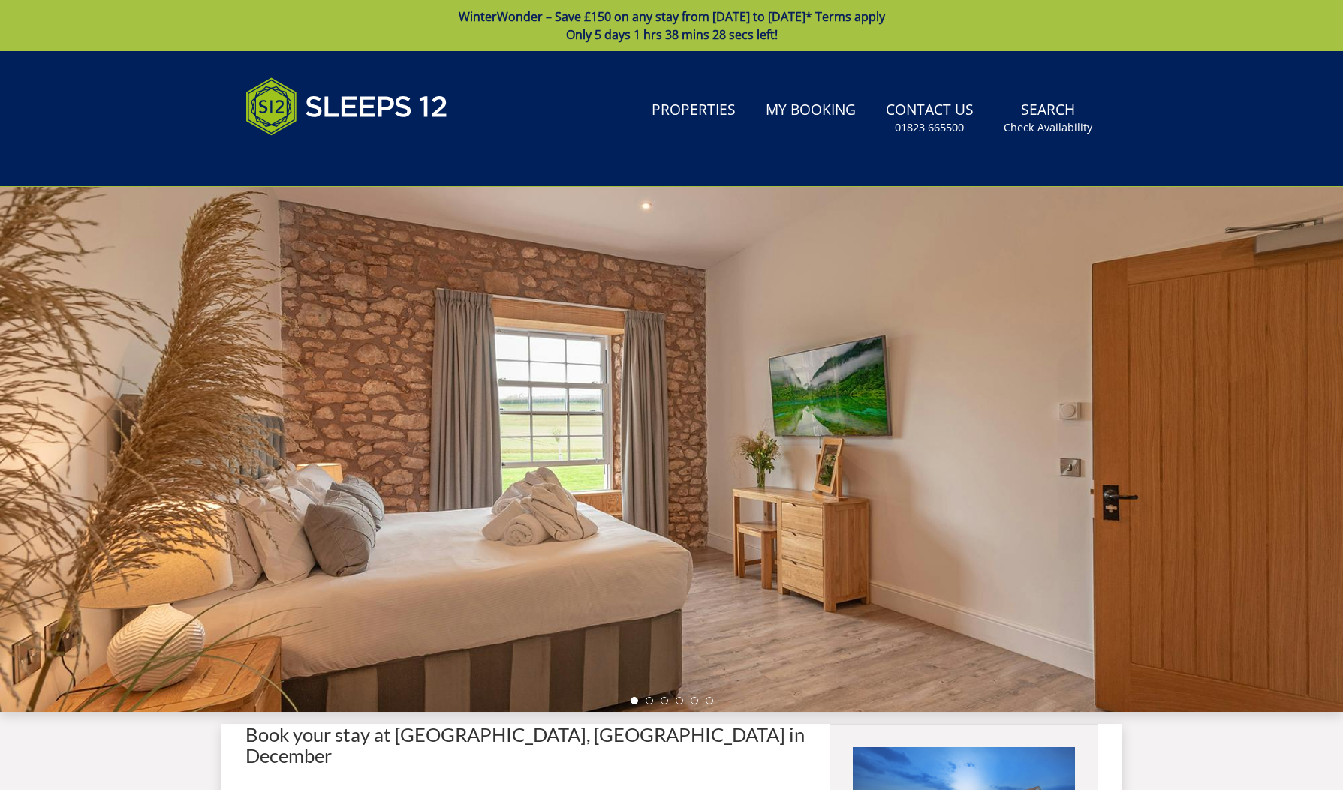 This screenshot has height=790, width=1343. What do you see at coordinates (811, 110) in the screenshot?
I see `a: My Booking` at bounding box center [811, 110].